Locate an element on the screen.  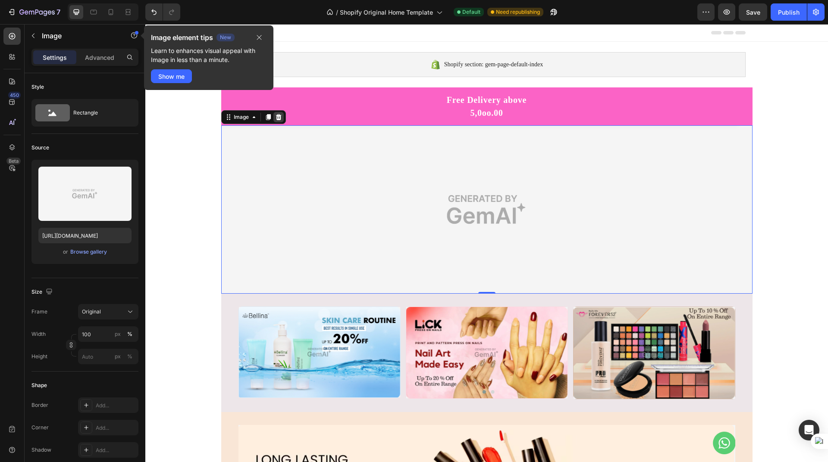
div: Corner is located at coordinates (40, 428).